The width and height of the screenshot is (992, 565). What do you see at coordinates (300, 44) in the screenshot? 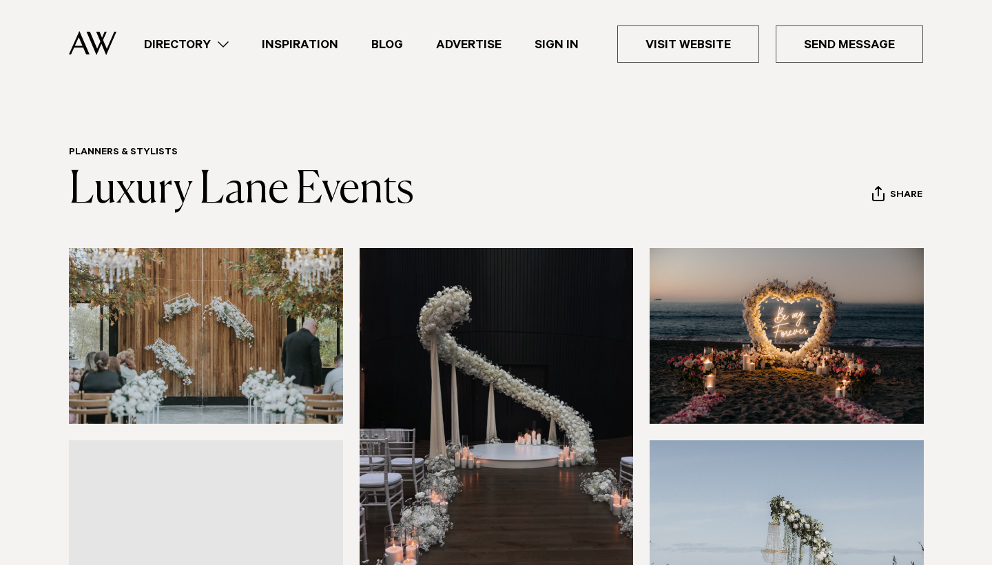
I see `a: Inspiration` at bounding box center [300, 44].